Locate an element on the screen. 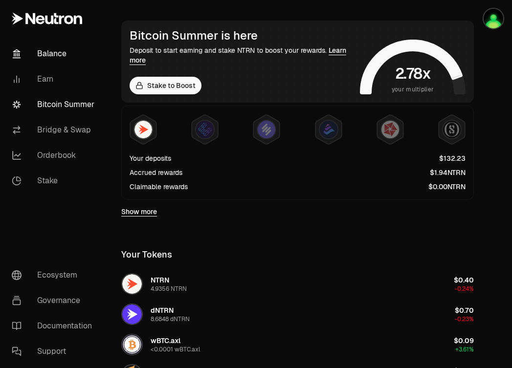 The image size is (512, 368). span: your multiplier is located at coordinates (413, 89).